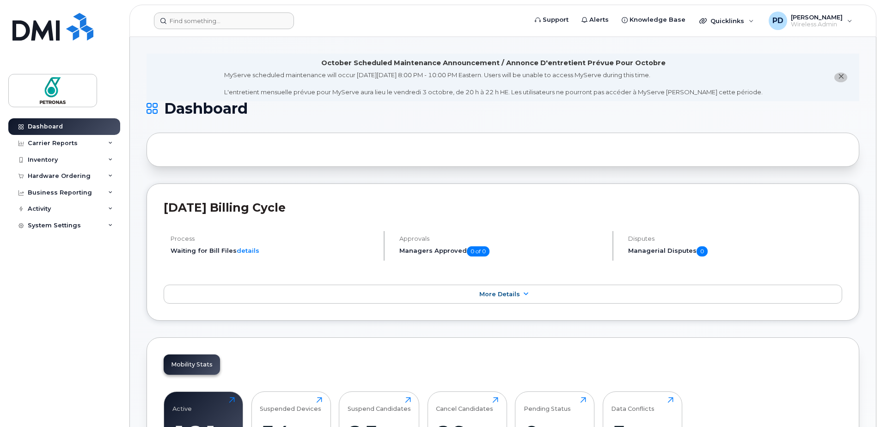 Image resolution: width=881 pixels, height=427 pixels. Describe the element at coordinates (841, 77) in the screenshot. I see `button: close notification` at that location.